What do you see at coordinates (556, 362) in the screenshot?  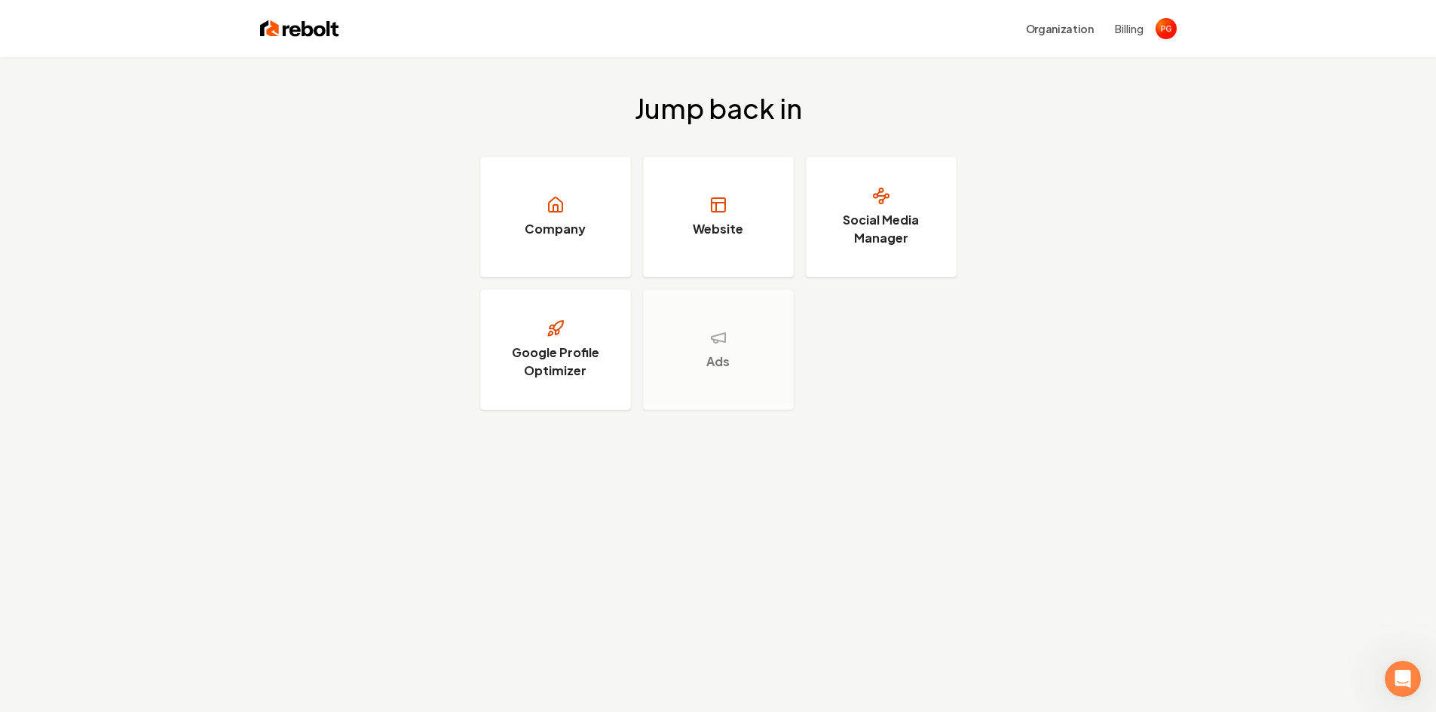 I see `h3: Google Profile Optimizer` at bounding box center [556, 362].